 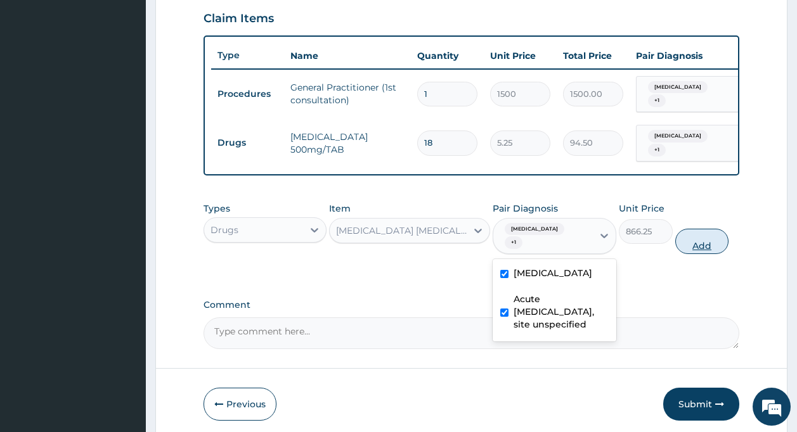 What do you see at coordinates (247, 55) in the screenshot?
I see `th: Type` at bounding box center [247, 55].